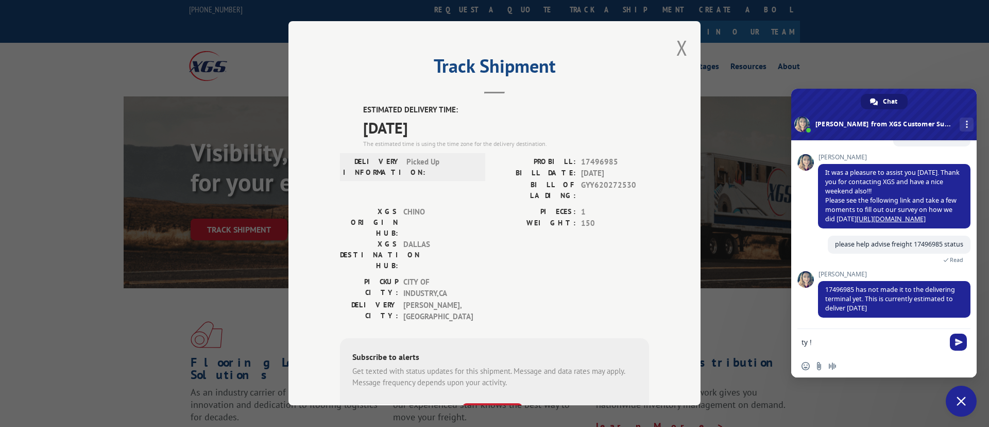 Image resolution: width=989 pixels, height=427 pixels. Describe the element at coordinates (806, 366) in the screenshot. I see `span: Insert an emoji` at that location.